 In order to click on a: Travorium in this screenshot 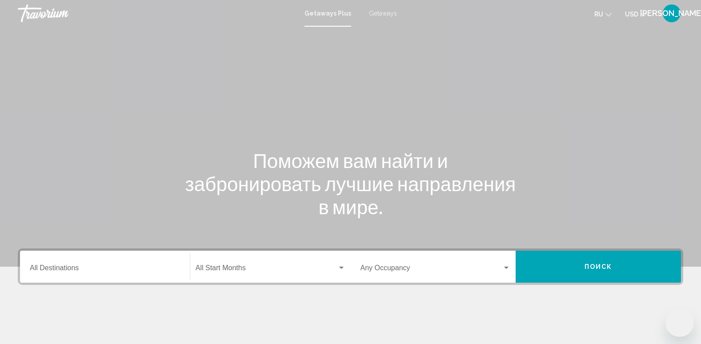, I will do `click(156, 13)`.